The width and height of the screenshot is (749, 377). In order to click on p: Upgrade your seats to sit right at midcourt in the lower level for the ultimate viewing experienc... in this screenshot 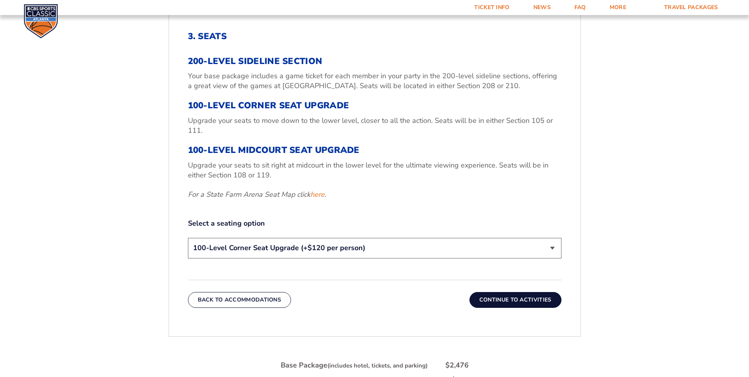, I will do `click(375, 170)`.